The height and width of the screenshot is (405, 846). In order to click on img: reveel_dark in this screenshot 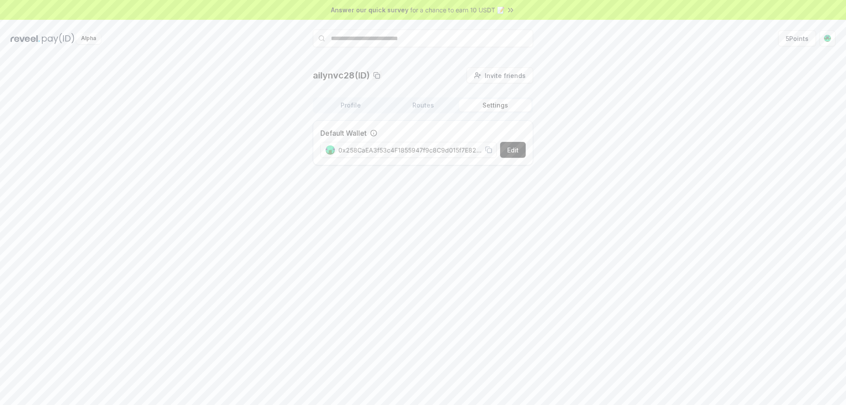, I will do `click(25, 38)`.